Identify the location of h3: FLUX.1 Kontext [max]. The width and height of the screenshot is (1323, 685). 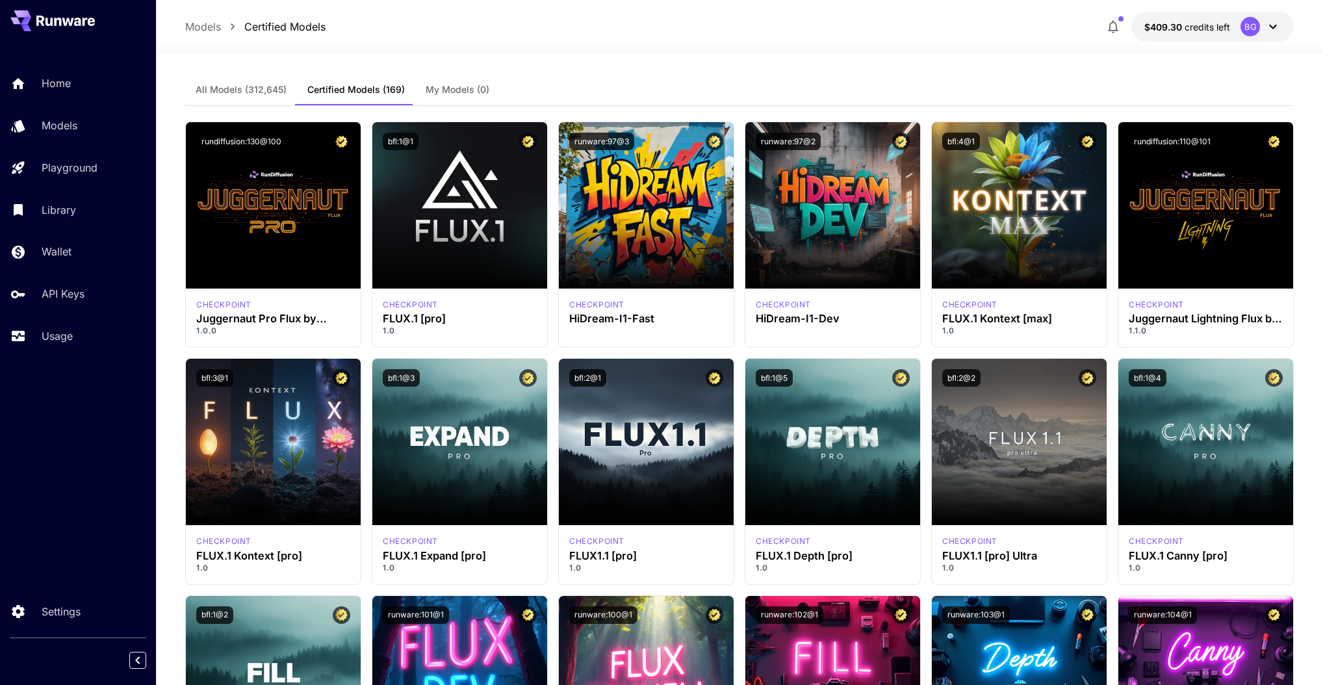
(1019, 318).